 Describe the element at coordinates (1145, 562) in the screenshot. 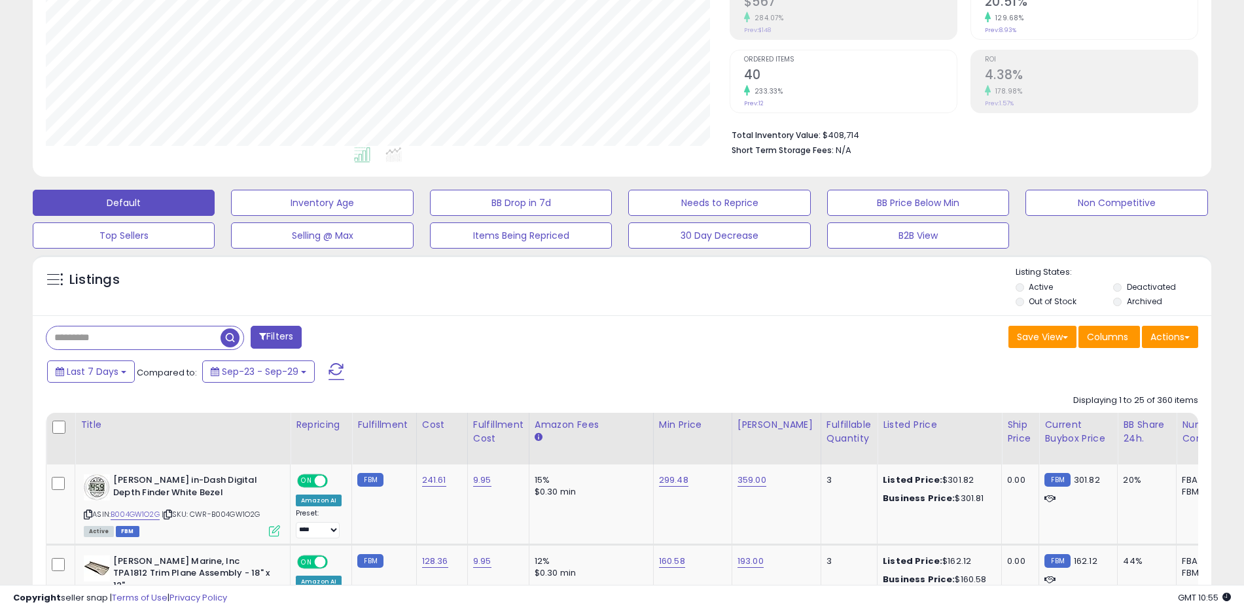

I see `div: 44%` at that location.